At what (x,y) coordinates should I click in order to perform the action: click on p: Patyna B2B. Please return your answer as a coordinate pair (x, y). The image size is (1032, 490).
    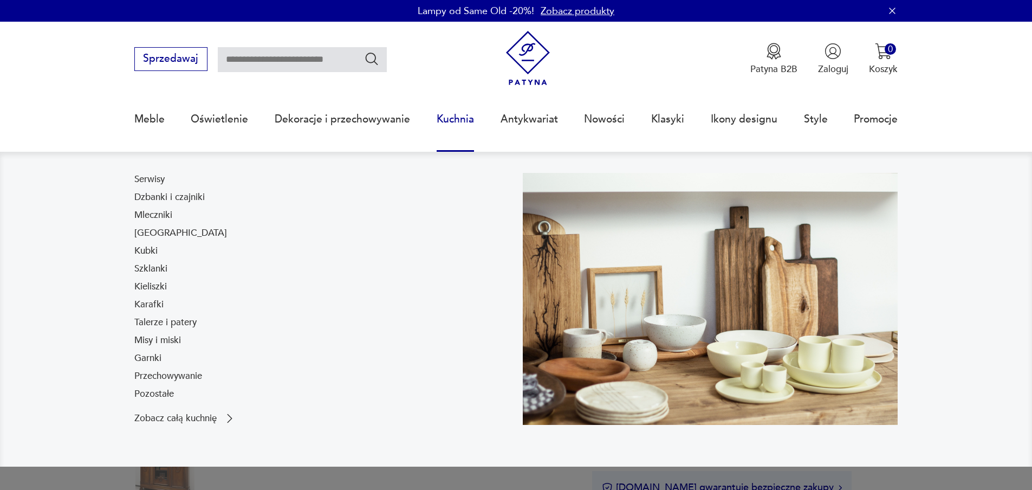
    Looking at the image, I should click on (774, 69).